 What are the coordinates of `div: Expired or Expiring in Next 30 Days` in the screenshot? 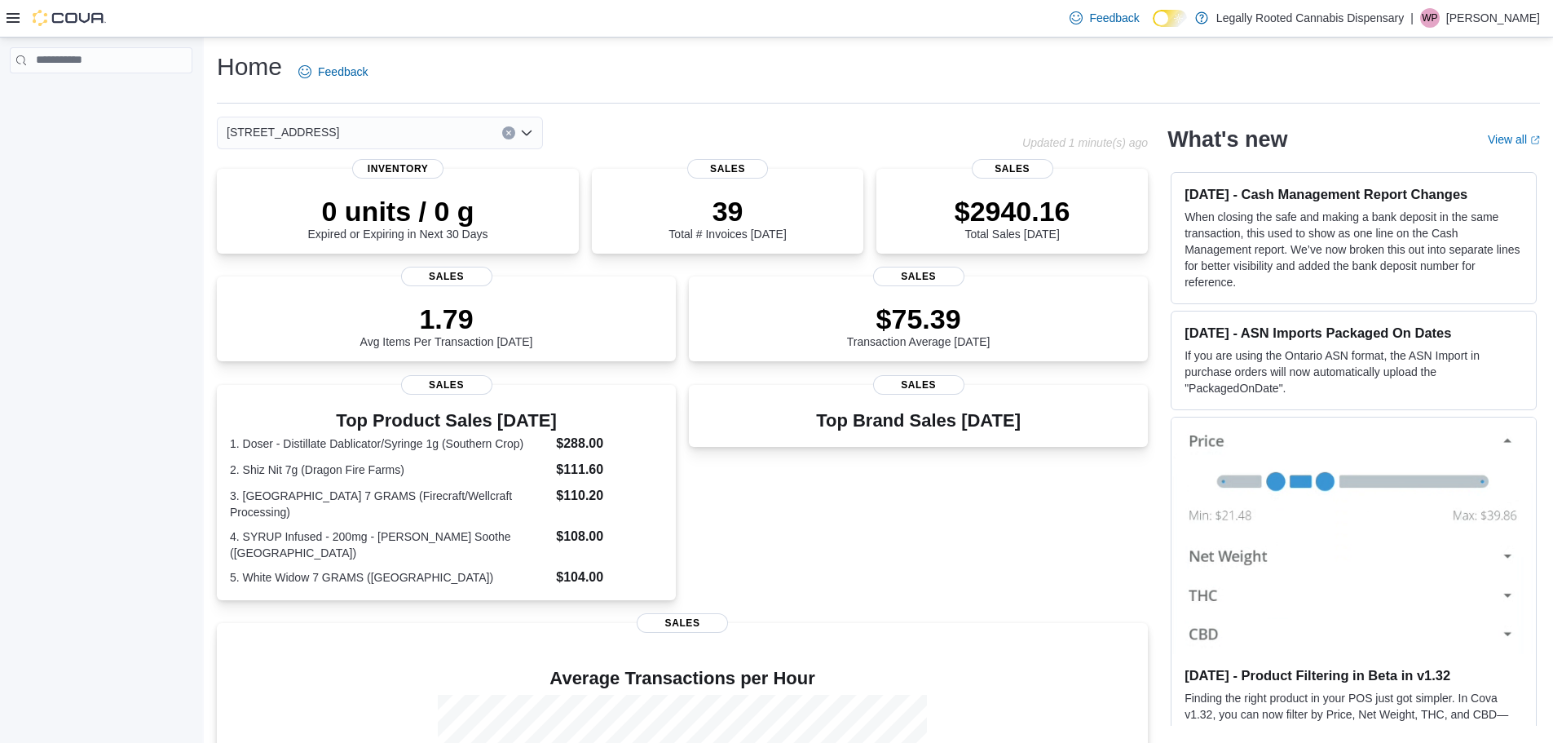 It's located at (398, 218).